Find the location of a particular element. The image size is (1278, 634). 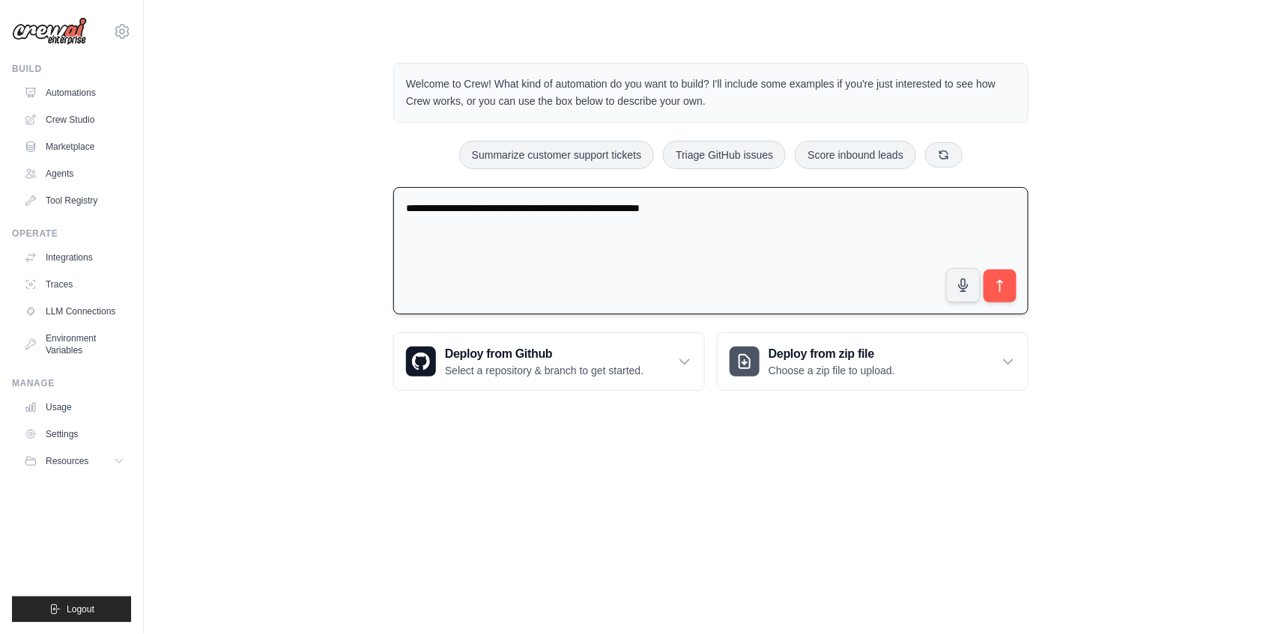

a: Agents is located at coordinates (74, 174).